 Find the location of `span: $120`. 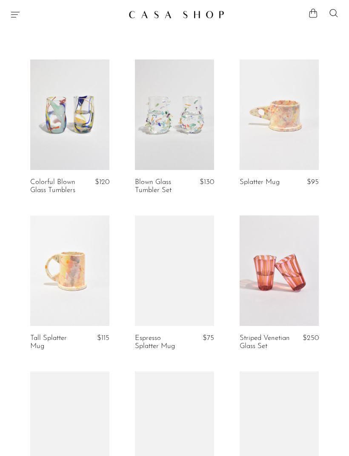

span: $120 is located at coordinates (102, 182).